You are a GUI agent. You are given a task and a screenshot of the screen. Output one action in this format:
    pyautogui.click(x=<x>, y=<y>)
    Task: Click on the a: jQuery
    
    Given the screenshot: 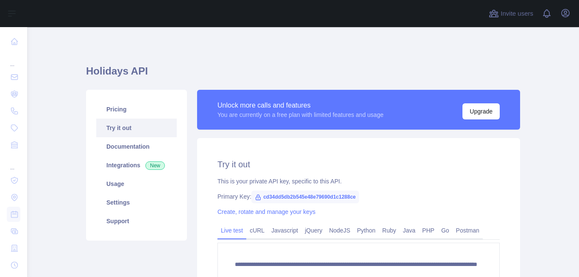 What is the action you would take?
    pyautogui.click(x=313, y=230)
    